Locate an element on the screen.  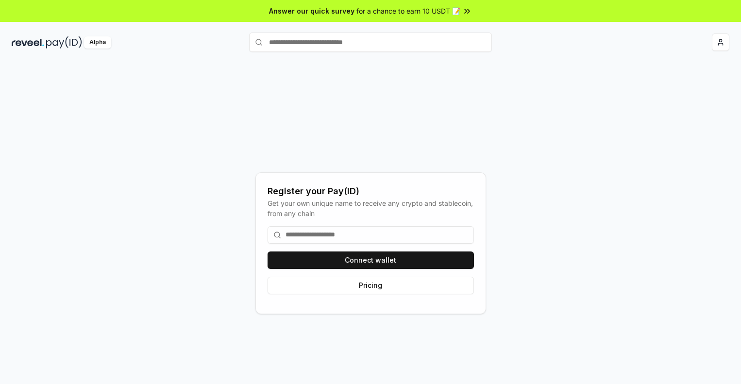
div: Alpha is located at coordinates (98, 42).